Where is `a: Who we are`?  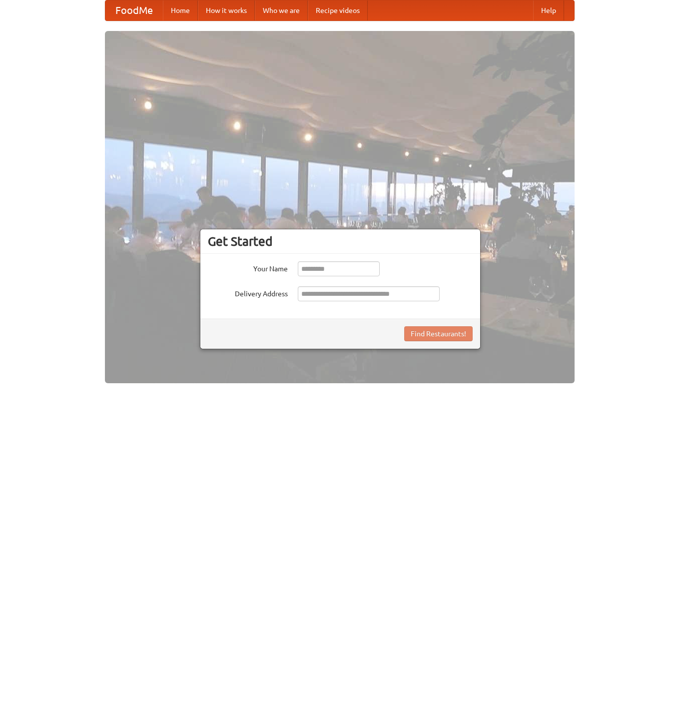 a: Who we are is located at coordinates (281, 10).